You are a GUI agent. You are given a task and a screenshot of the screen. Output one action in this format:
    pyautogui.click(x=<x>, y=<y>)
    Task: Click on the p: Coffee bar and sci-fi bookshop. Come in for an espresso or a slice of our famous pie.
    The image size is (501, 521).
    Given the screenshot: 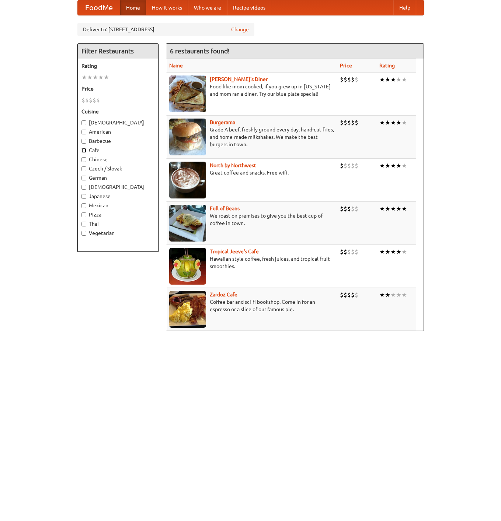 What is the action you would take?
    pyautogui.click(x=251, y=306)
    